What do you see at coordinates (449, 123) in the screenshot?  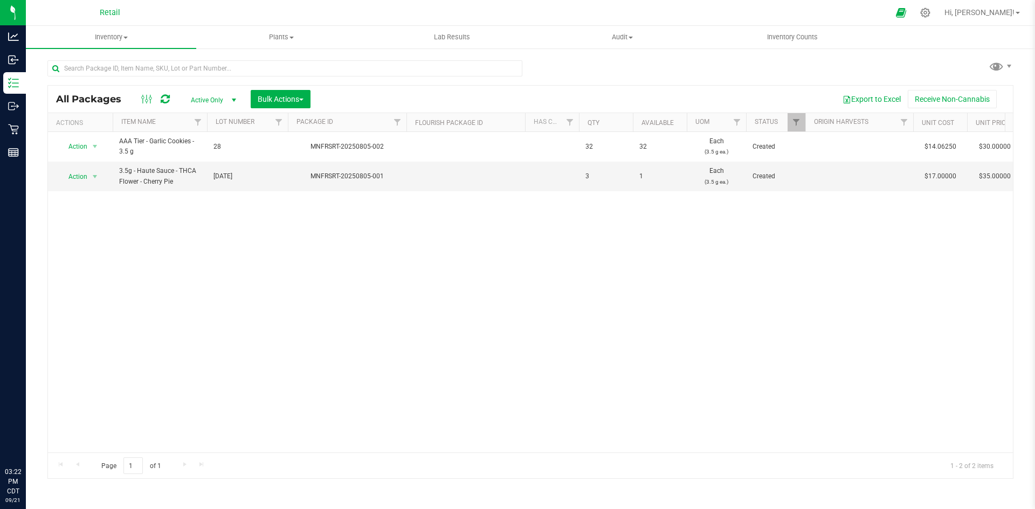 I see `a: Flourish Package ID` at bounding box center [449, 123].